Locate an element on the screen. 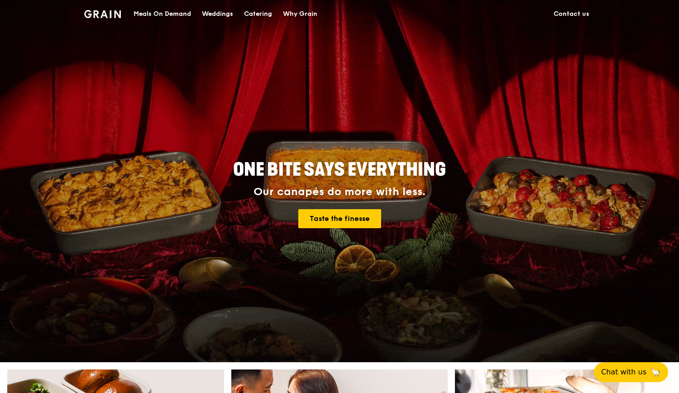 This screenshot has width=679, height=393. a: Contact us is located at coordinates (571, 14).